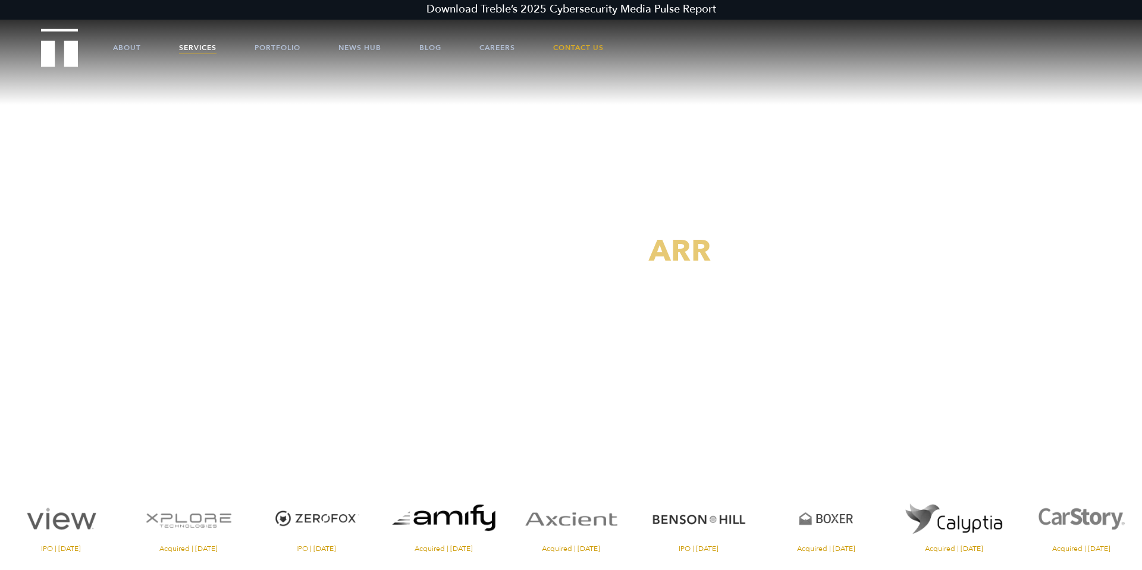  Describe the element at coordinates (578, 48) in the screenshot. I see `a: Contact Us` at that location.